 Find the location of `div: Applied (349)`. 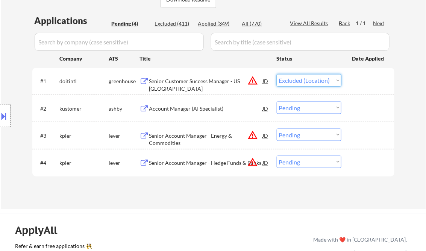

div: Applied (349) is located at coordinates (217, 24).